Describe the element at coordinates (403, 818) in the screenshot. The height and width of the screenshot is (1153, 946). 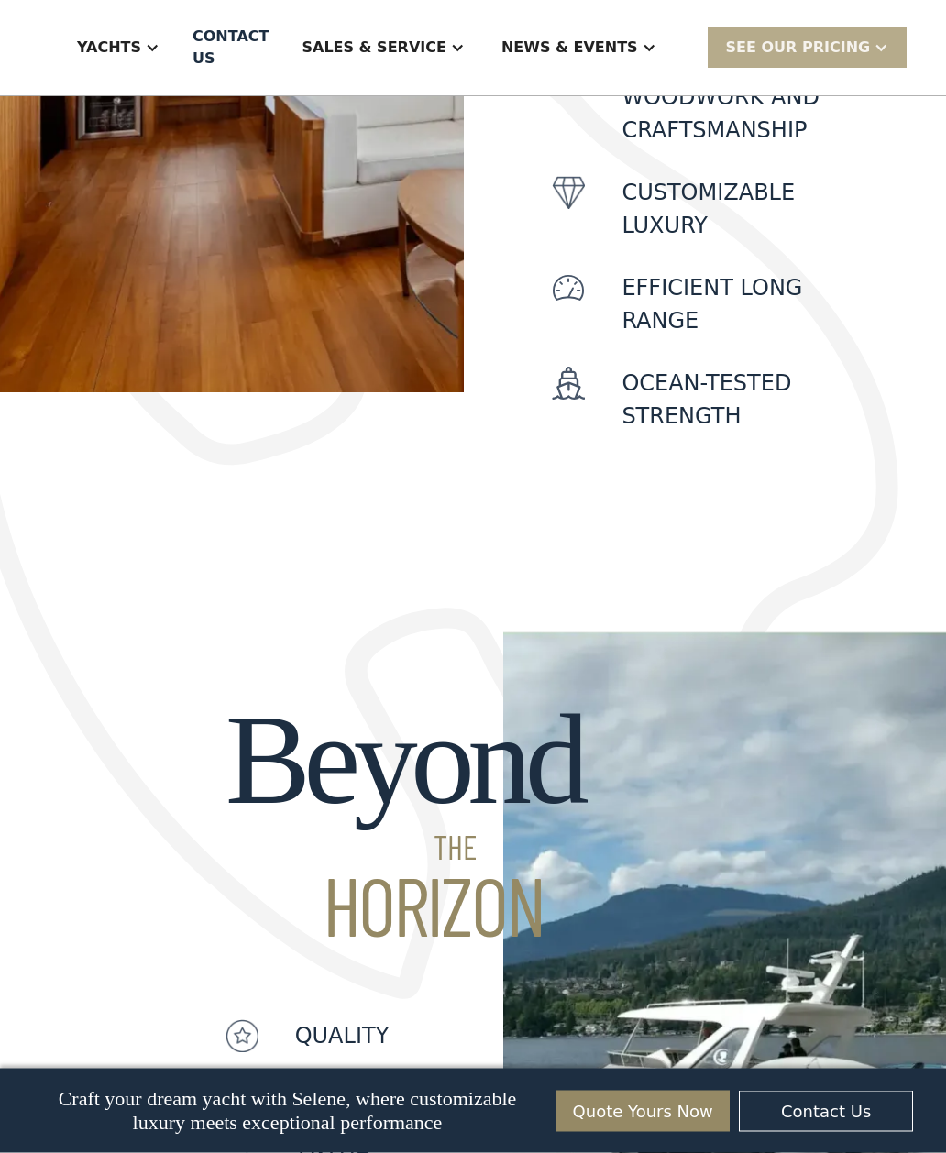
I see `h2: Beyond` at that location.